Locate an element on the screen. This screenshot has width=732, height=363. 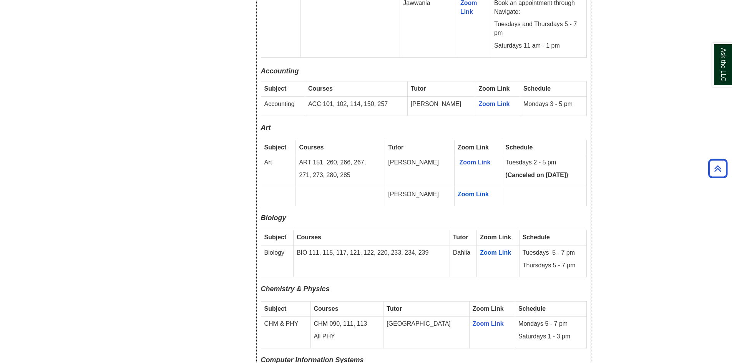
a: Back to Top is located at coordinates (718, 168).